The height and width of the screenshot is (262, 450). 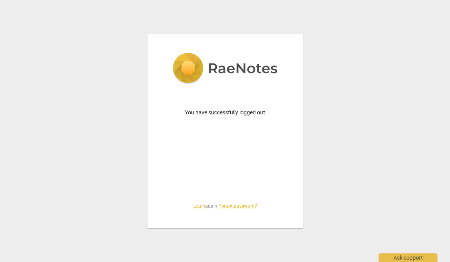 I want to click on a: Login, so click(x=199, y=206).